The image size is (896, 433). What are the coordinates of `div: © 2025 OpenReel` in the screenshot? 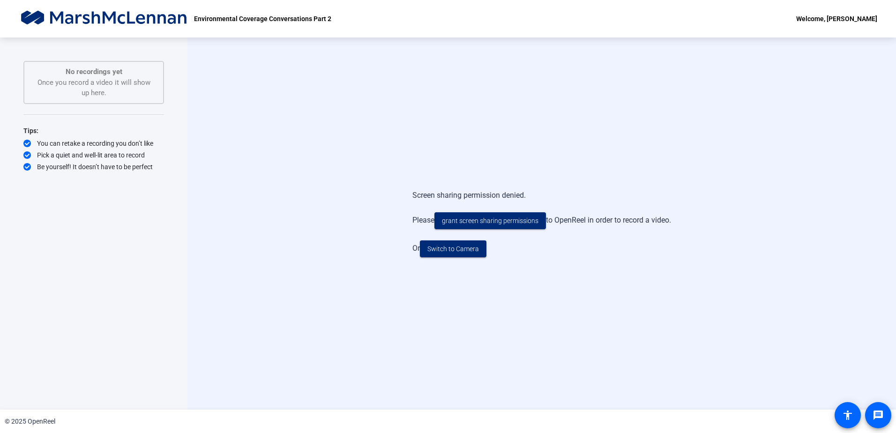 It's located at (30, 421).